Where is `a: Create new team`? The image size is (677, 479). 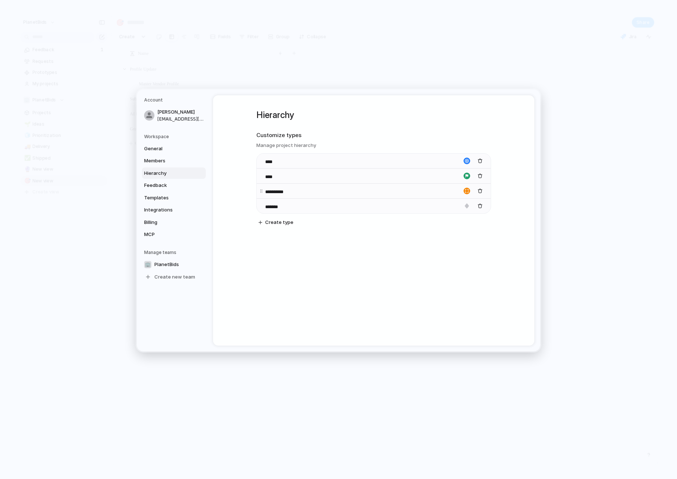
a: Create new team is located at coordinates (174, 277).